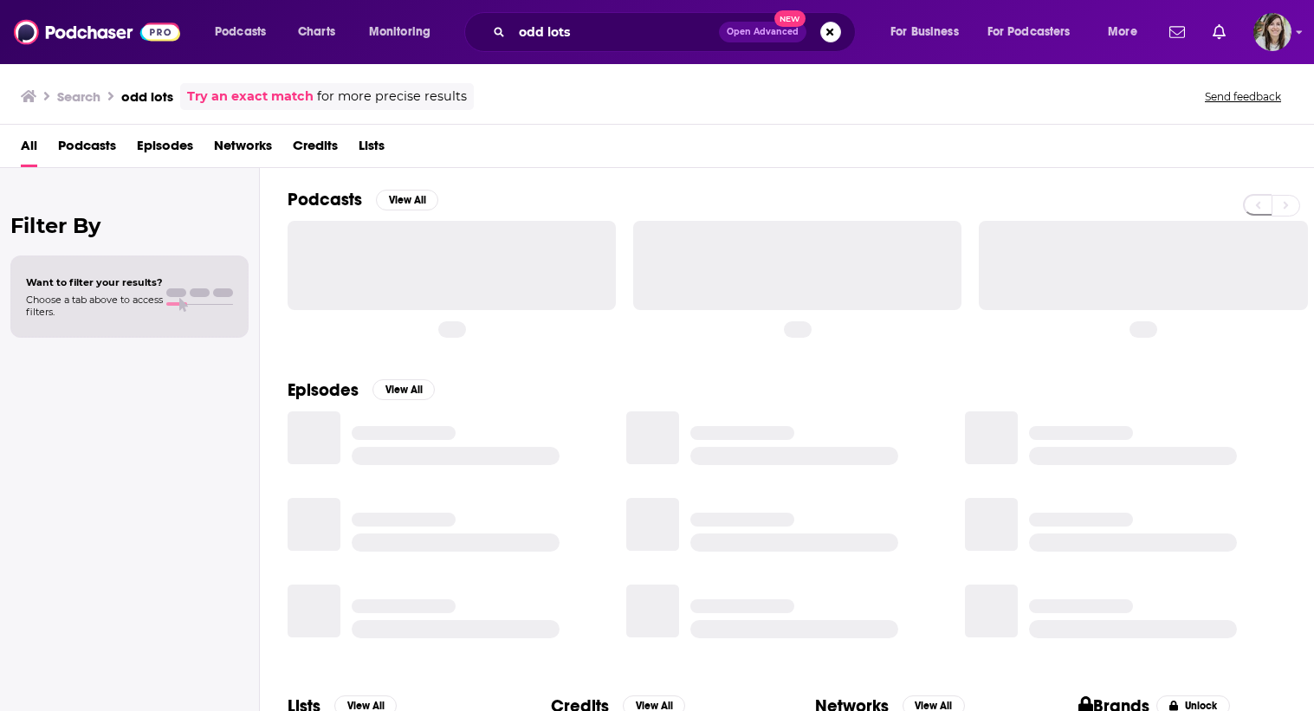 Image resolution: width=1314 pixels, height=711 pixels. I want to click on span: Lists, so click(372, 149).